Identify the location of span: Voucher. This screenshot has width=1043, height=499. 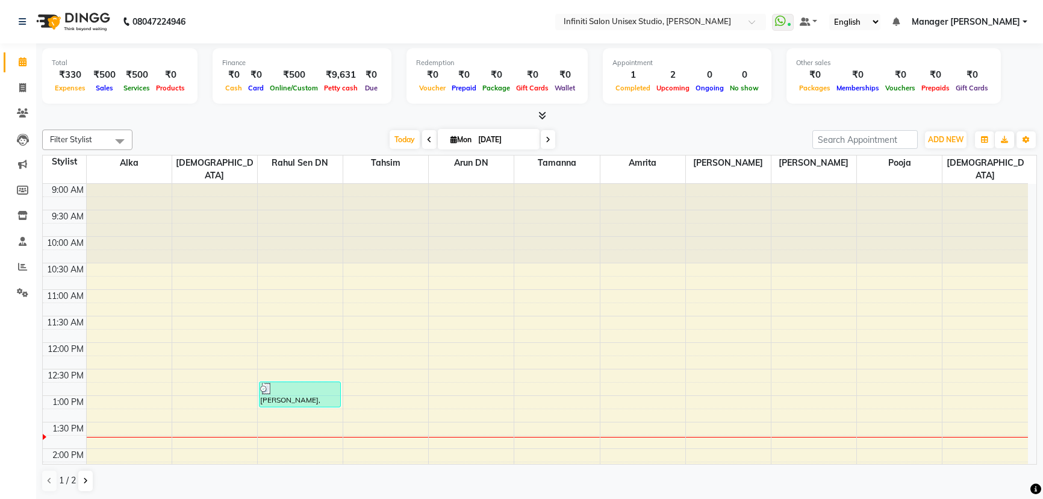
(432, 88).